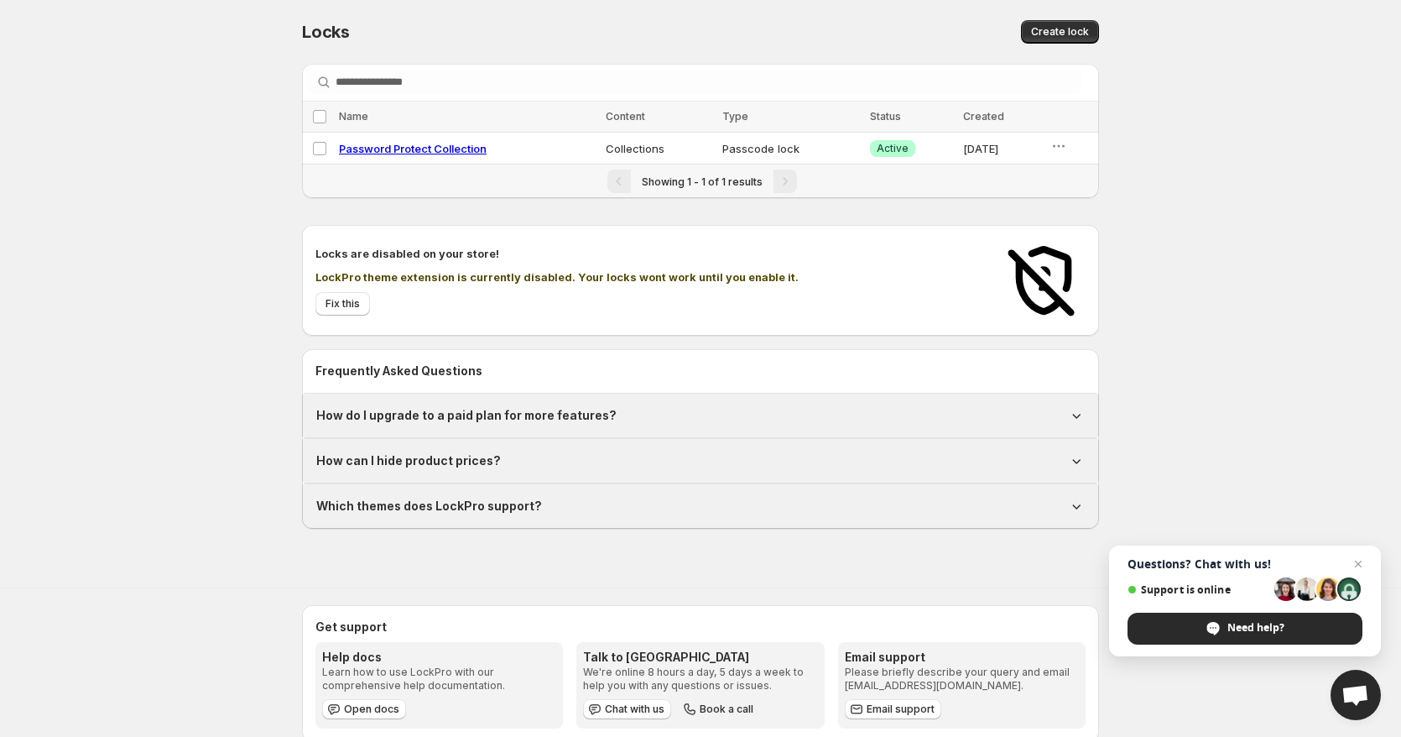 The image size is (1401, 737). I want to click on span: Password Protect Collection, so click(413, 148).